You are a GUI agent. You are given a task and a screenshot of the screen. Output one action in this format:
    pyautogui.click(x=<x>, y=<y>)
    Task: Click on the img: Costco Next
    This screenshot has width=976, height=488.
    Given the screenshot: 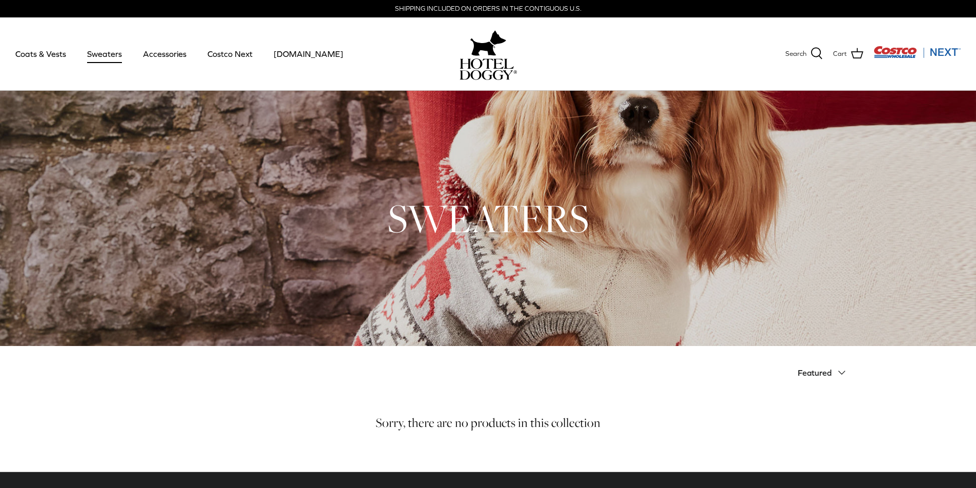 What is the action you would take?
    pyautogui.click(x=917, y=52)
    